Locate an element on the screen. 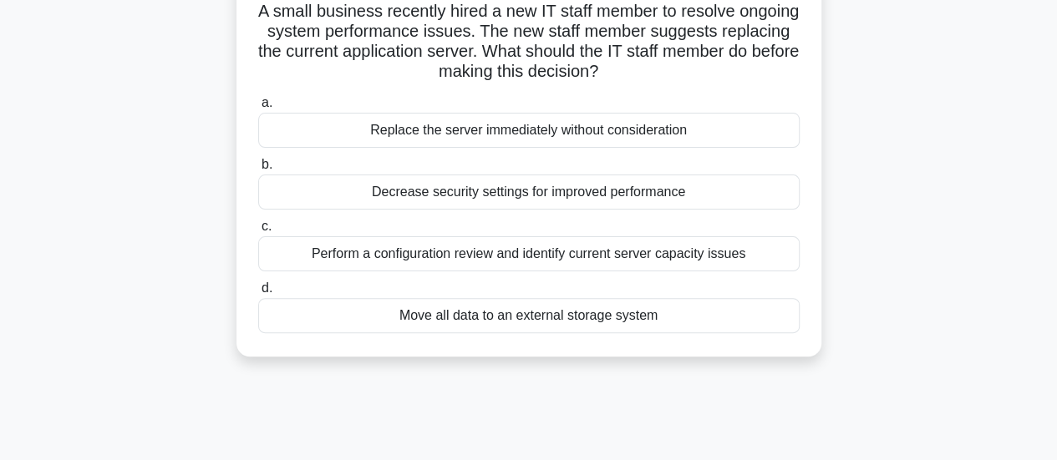 This screenshot has height=460, width=1057. span: a. is located at coordinates (266, 102).